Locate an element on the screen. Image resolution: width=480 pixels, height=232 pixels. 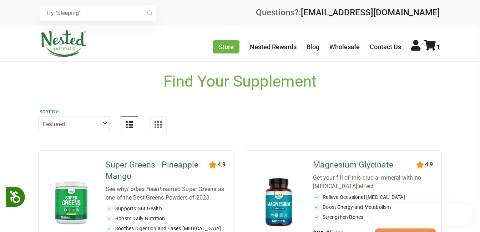
li: Strengthen Bones is located at coordinates (374, 217).